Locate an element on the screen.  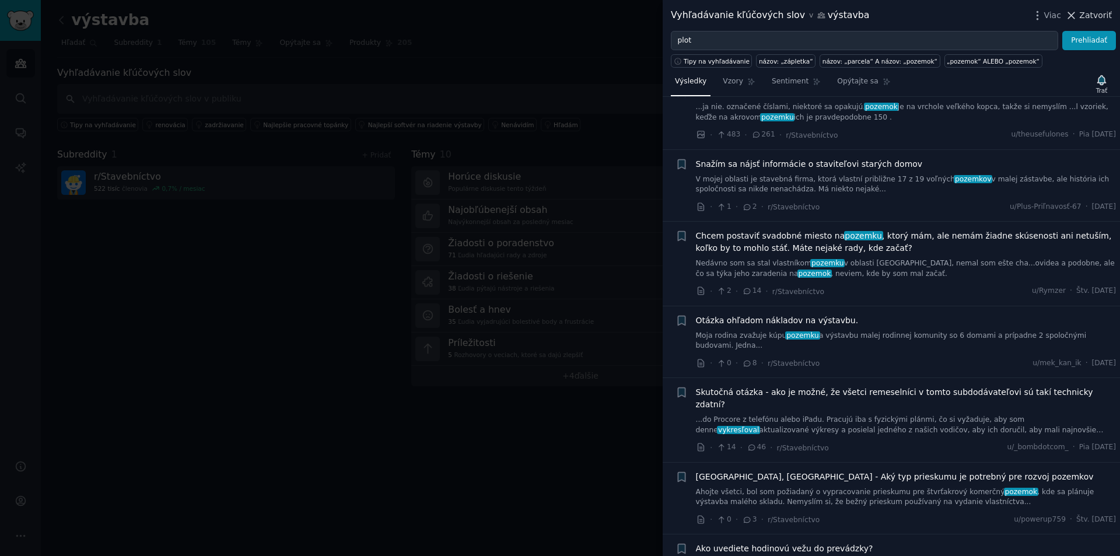
font: V mojej oblasti je stavebná firma, ktorá vlastní približne 17 z 19 voľných is located at coordinates (825, 179).